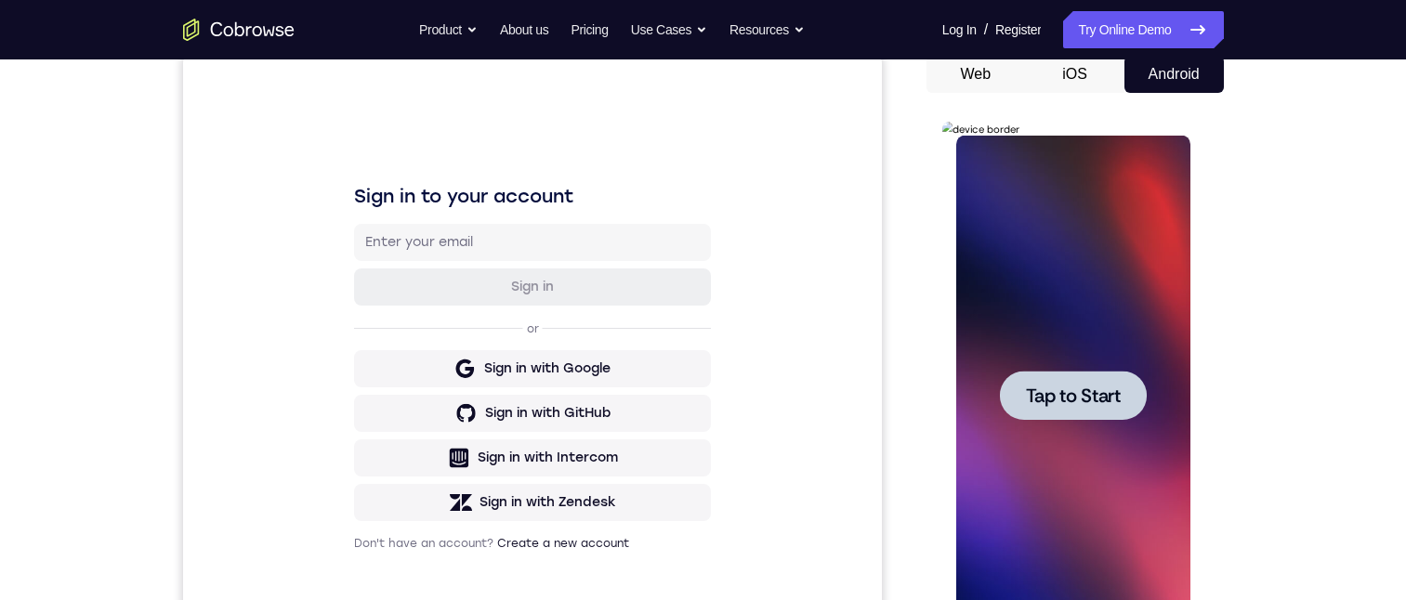 The height and width of the screenshot is (600, 1406). Describe the element at coordinates (131, 273) in the screenshot. I see `button: Tap to Start` at that location.